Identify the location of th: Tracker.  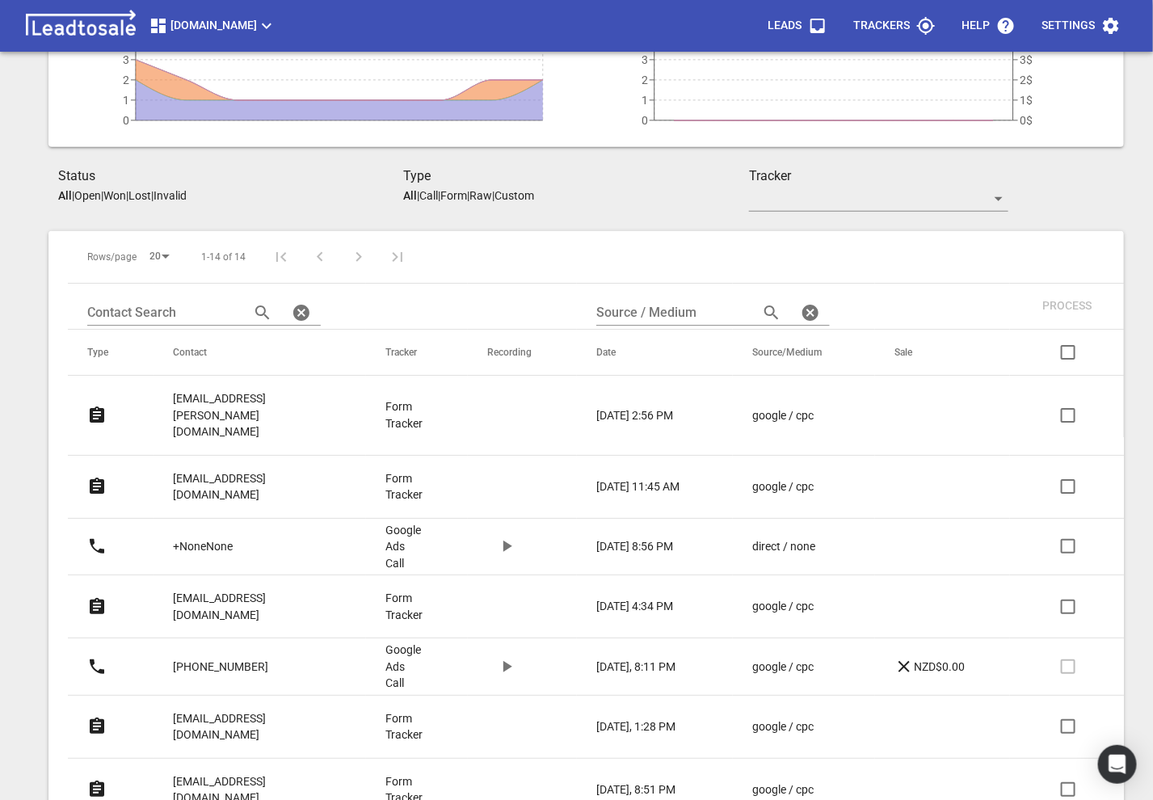
(417, 352).